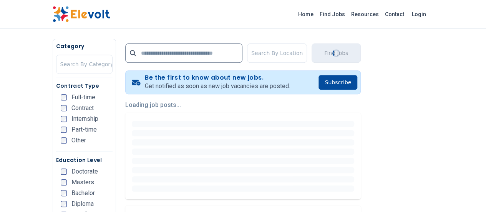 The width and height of the screenshot is (486, 212). What do you see at coordinates (338, 82) in the screenshot?
I see `button: Subscribe` at bounding box center [338, 82].